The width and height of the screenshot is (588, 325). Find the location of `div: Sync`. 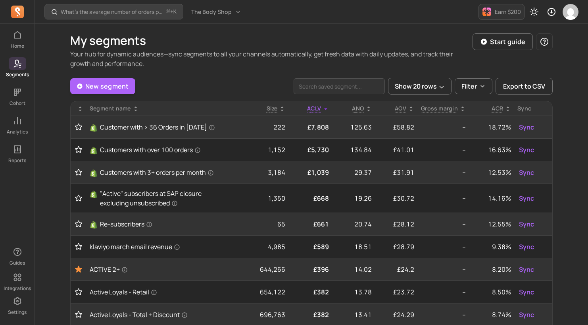

div: Sync is located at coordinates (533, 108).